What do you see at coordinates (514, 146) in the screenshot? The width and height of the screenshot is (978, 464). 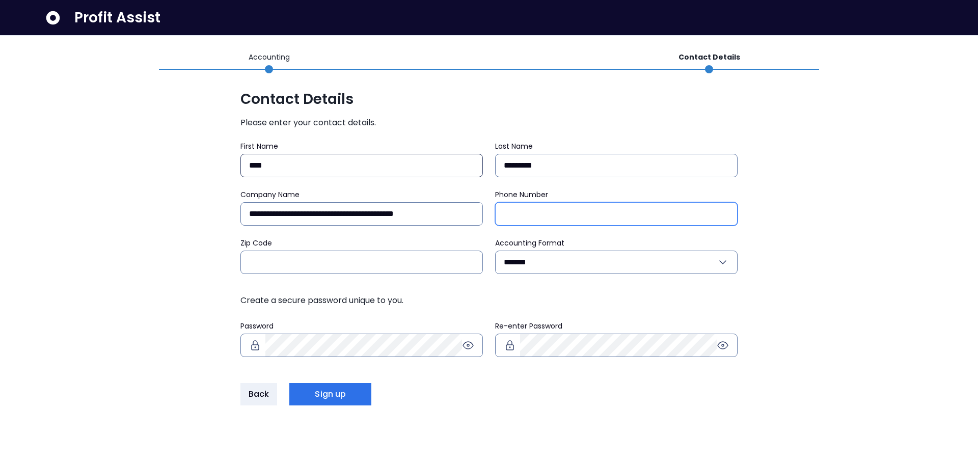 I see `span: Last Name` at bounding box center [514, 146].